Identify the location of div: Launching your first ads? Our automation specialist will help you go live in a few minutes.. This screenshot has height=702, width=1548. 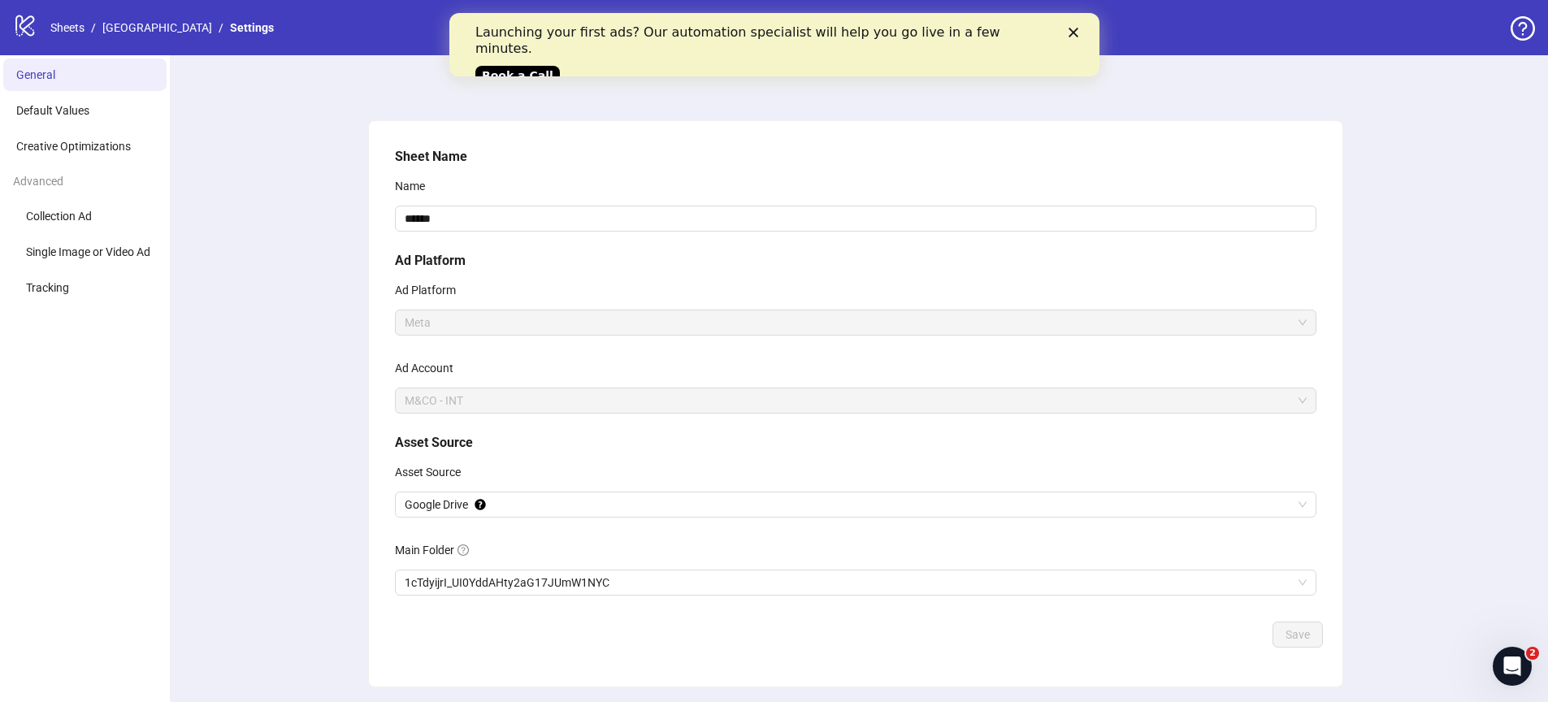
(312, 28).